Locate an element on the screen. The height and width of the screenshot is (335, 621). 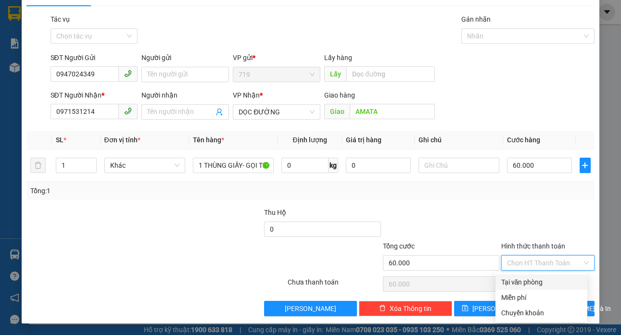
div: Người nhận is located at coordinates (185, 95).